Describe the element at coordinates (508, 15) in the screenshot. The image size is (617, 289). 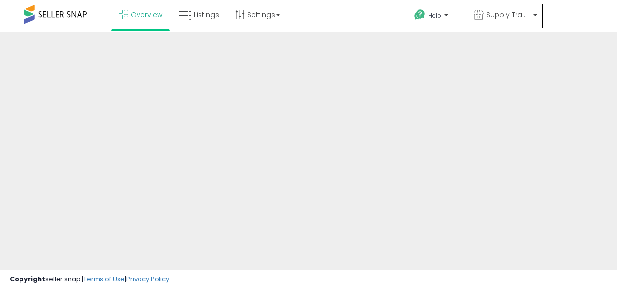
I see `span: Supply Trade LLC` at that location.